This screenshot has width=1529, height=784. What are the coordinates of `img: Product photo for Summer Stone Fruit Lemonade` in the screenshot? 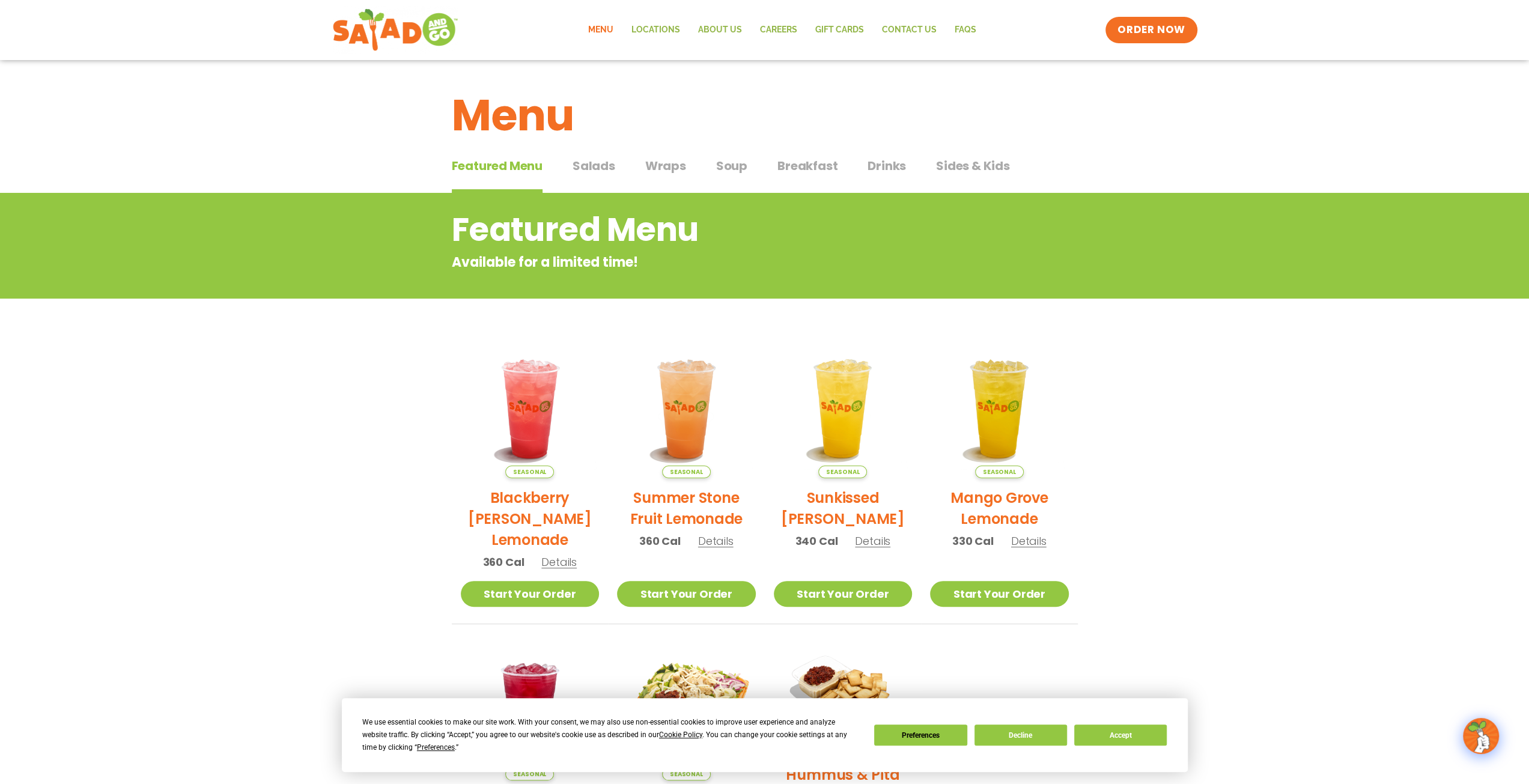 It's located at (686, 408).